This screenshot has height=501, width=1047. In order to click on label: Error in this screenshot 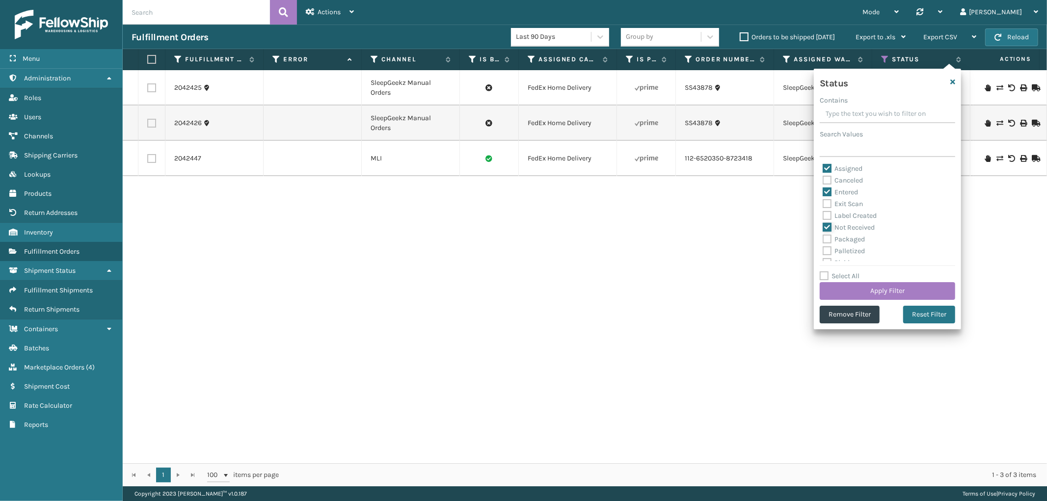, I will do `click(313, 59)`.